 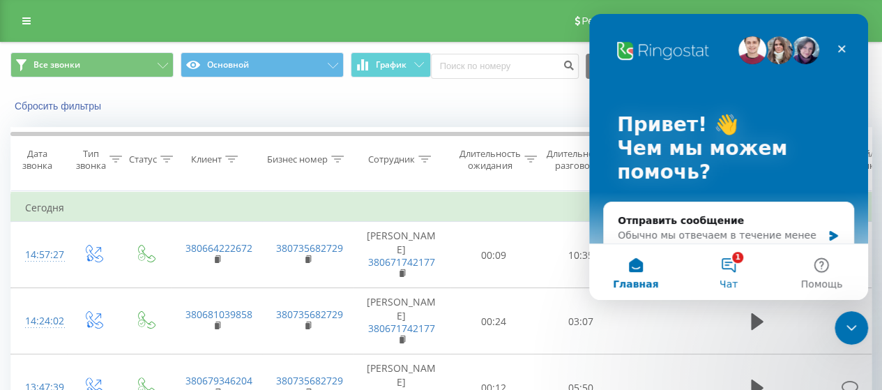 What do you see at coordinates (391, 64) in the screenshot?
I see `font: График` at bounding box center [391, 64].